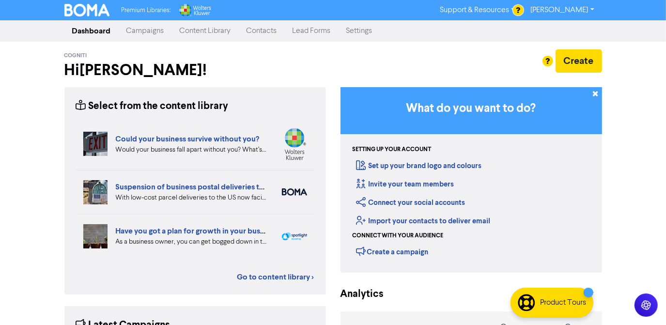 Image resolution: width=666 pixels, height=325 pixels. What do you see at coordinates (191, 242) in the screenshot?
I see `div: As a business owner, you can get bogged down in the demands of day-to-day business. We can help b...` at bounding box center [191, 242].